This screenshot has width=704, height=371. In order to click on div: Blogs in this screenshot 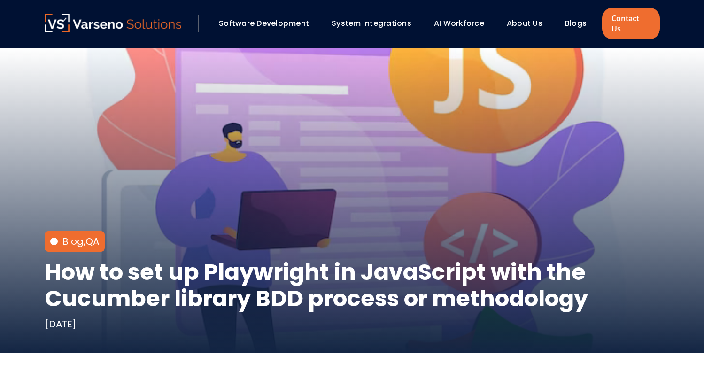, I will do `click(580, 23)`.